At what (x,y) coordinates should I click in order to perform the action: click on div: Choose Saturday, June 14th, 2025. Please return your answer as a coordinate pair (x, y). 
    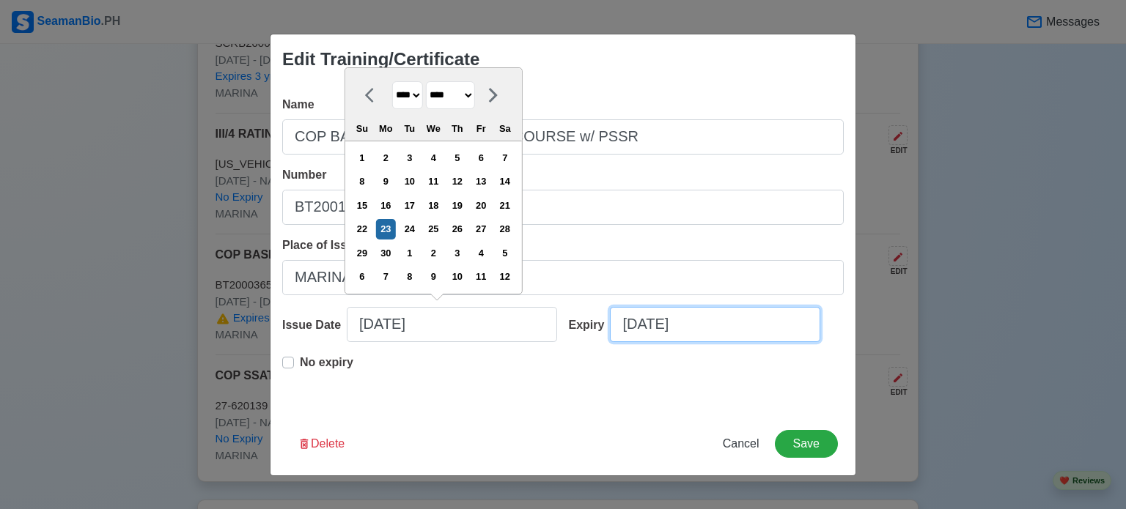
    Looking at the image, I should click on (504, 181).